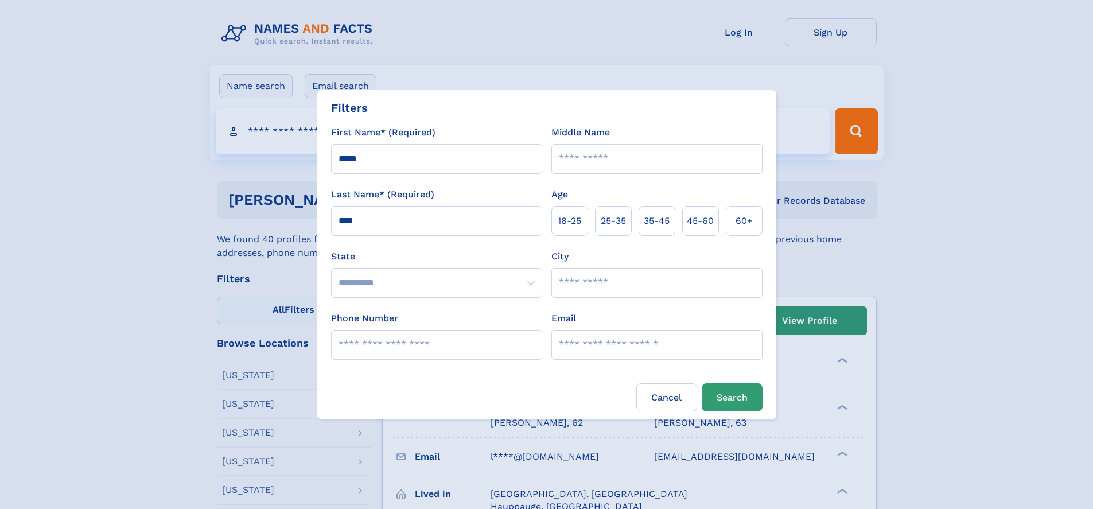  I want to click on span: 18‑25, so click(569, 221).